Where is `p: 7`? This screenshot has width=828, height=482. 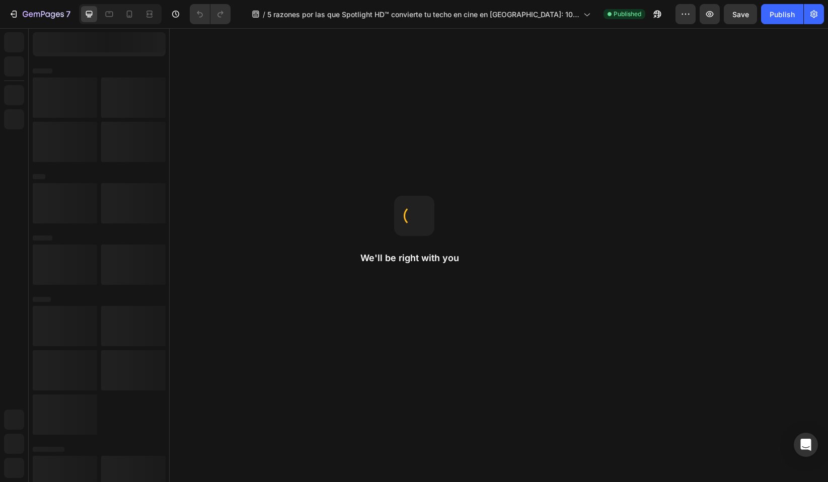 p: 7 is located at coordinates (68, 14).